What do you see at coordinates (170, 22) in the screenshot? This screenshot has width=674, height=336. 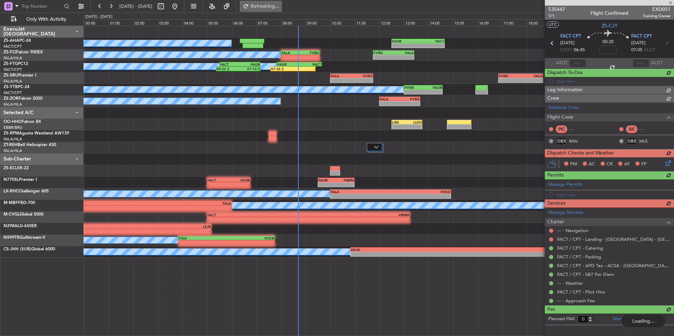 I see `div: 03:00` at bounding box center [170, 22].